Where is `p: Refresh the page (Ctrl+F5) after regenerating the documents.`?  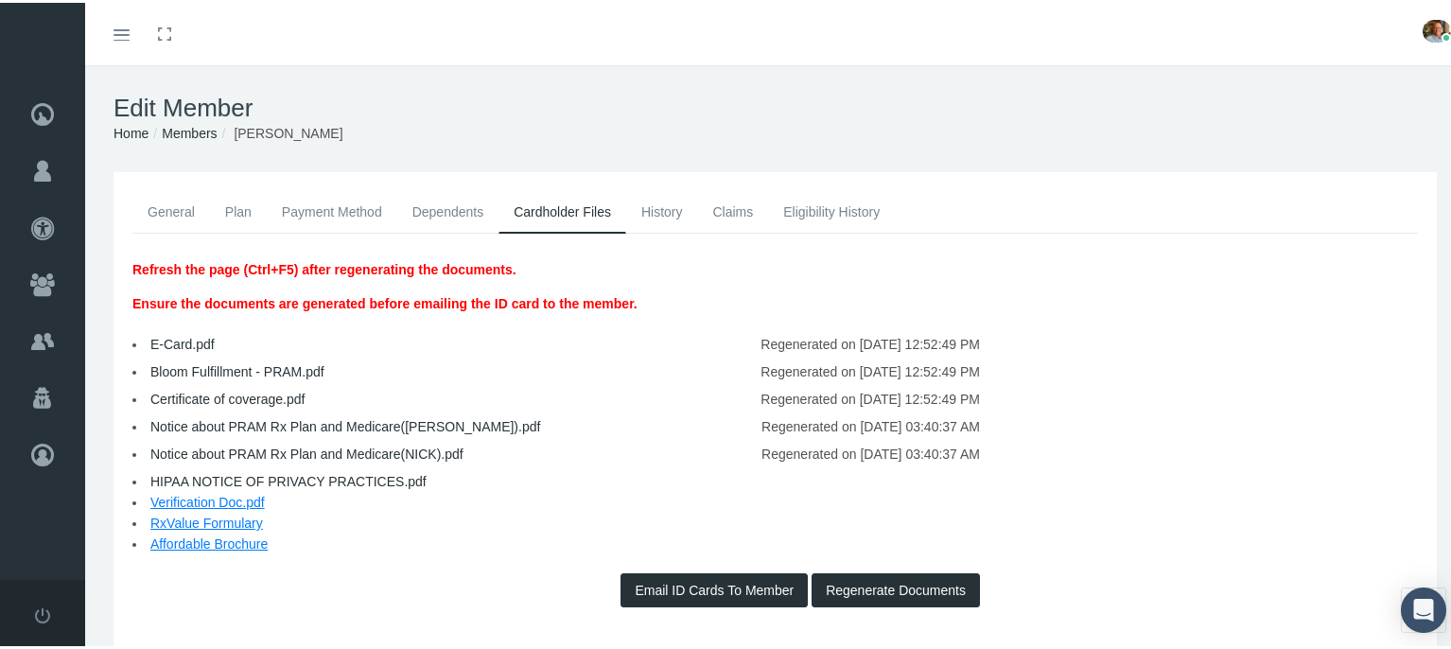 p: Refresh the page (Ctrl+F5) after regenerating the documents. is located at coordinates (385, 267).